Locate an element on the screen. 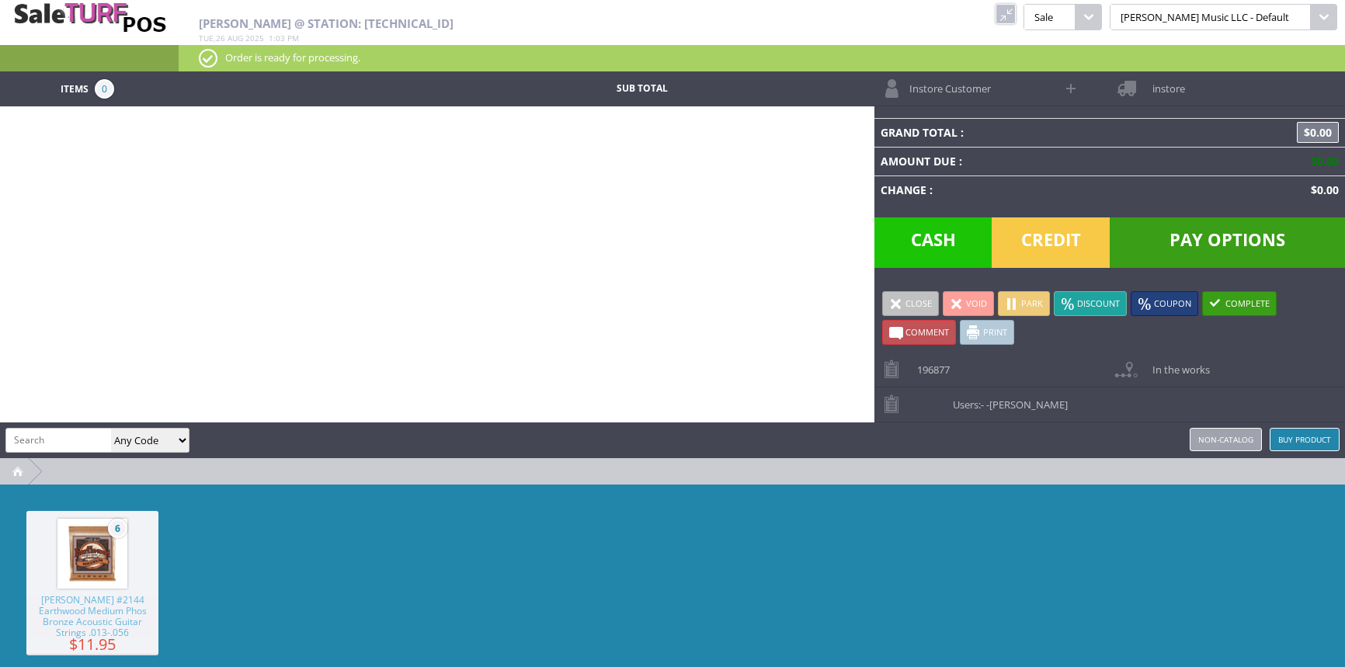  a: Park is located at coordinates (1024, 304).